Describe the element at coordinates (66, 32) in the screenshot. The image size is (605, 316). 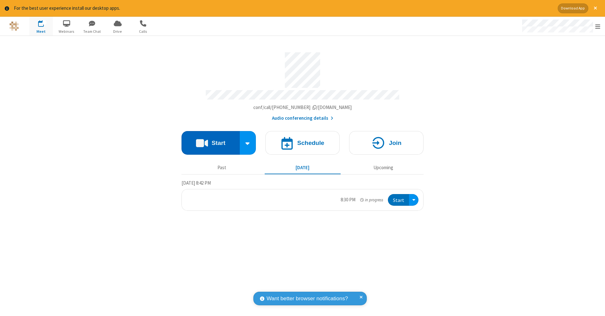
I see `span: Webinars` at that location.